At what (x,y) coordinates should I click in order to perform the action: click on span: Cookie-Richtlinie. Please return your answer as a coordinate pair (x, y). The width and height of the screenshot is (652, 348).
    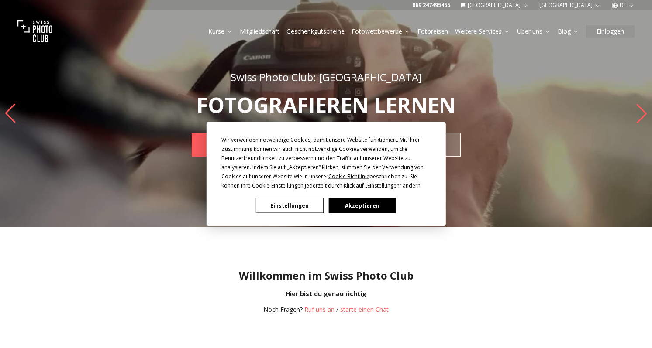
    Looking at the image, I should click on (349, 176).